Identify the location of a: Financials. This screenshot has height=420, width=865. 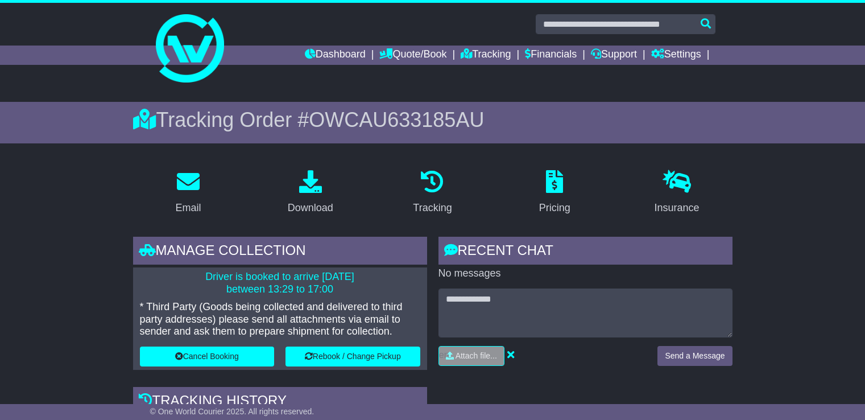
(550, 55).